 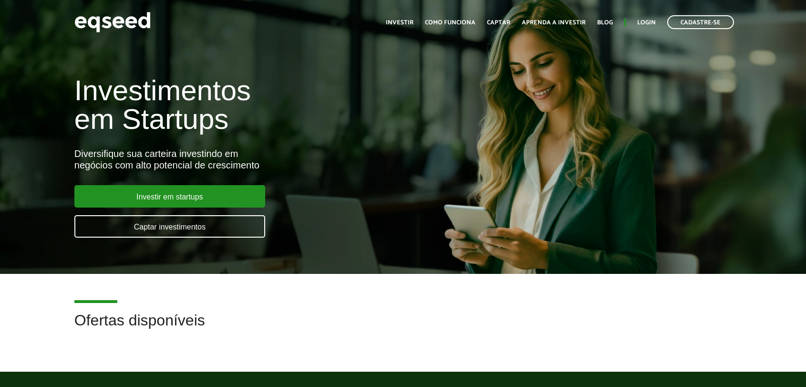 What do you see at coordinates (170, 226) in the screenshot?
I see `a: Captar investimentos` at bounding box center [170, 226].